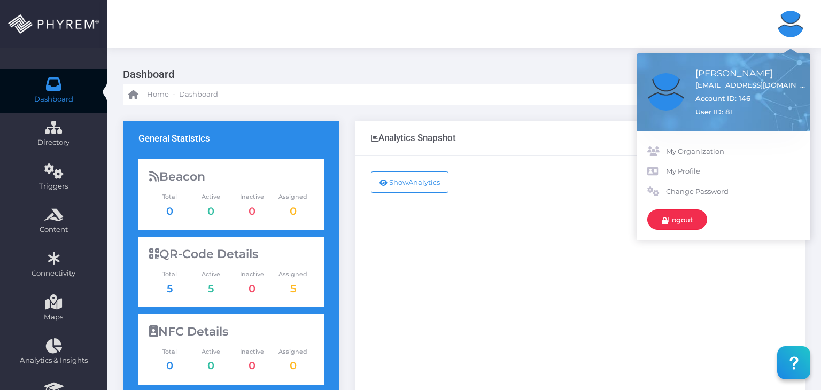 The height and width of the screenshot is (390, 821). Describe the element at coordinates (231, 332) in the screenshot. I see `div: NFC Details` at that location.